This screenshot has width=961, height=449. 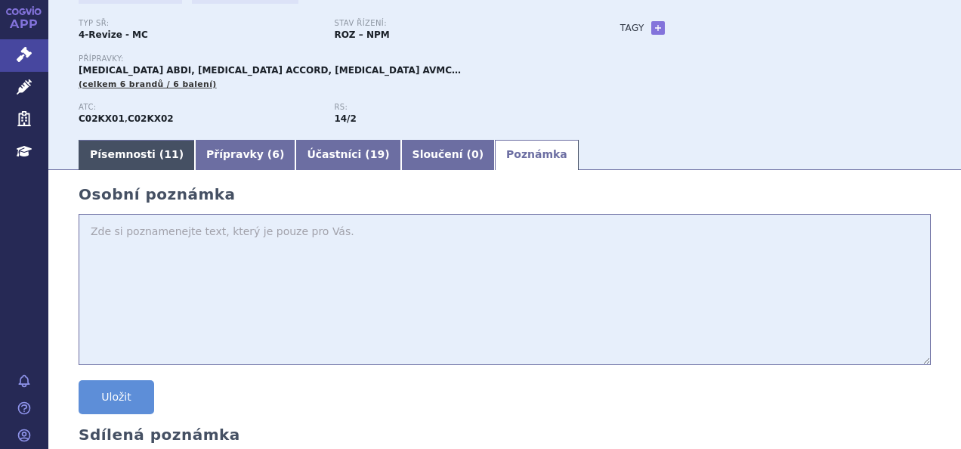 I want to click on strong: BOSENTAN, so click(x=101, y=119).